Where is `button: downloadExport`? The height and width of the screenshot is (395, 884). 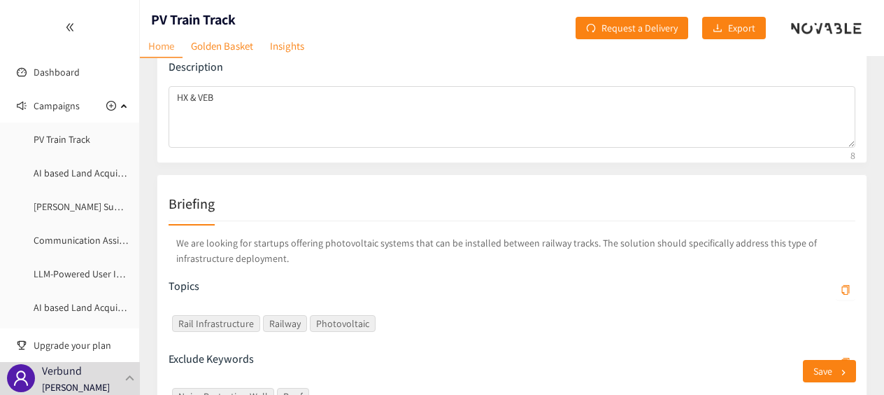
button: downloadExport is located at coordinates (734, 28).